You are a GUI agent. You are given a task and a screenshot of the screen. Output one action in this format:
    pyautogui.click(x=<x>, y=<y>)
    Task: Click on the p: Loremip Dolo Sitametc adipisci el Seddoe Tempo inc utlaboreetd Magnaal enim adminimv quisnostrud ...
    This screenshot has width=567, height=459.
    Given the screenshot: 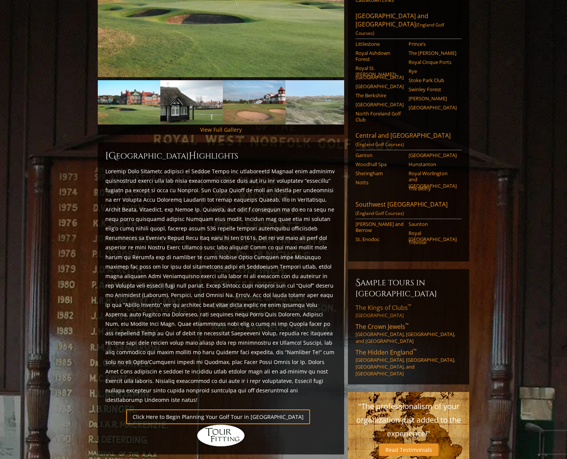 What is the action you would take?
    pyautogui.click(x=221, y=286)
    